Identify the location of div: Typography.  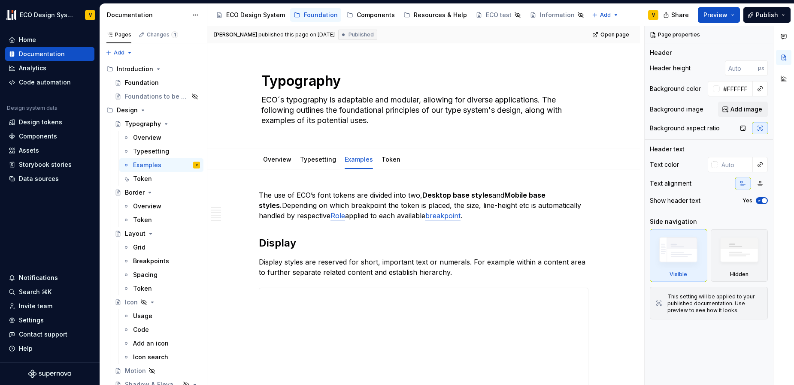
(143, 124).